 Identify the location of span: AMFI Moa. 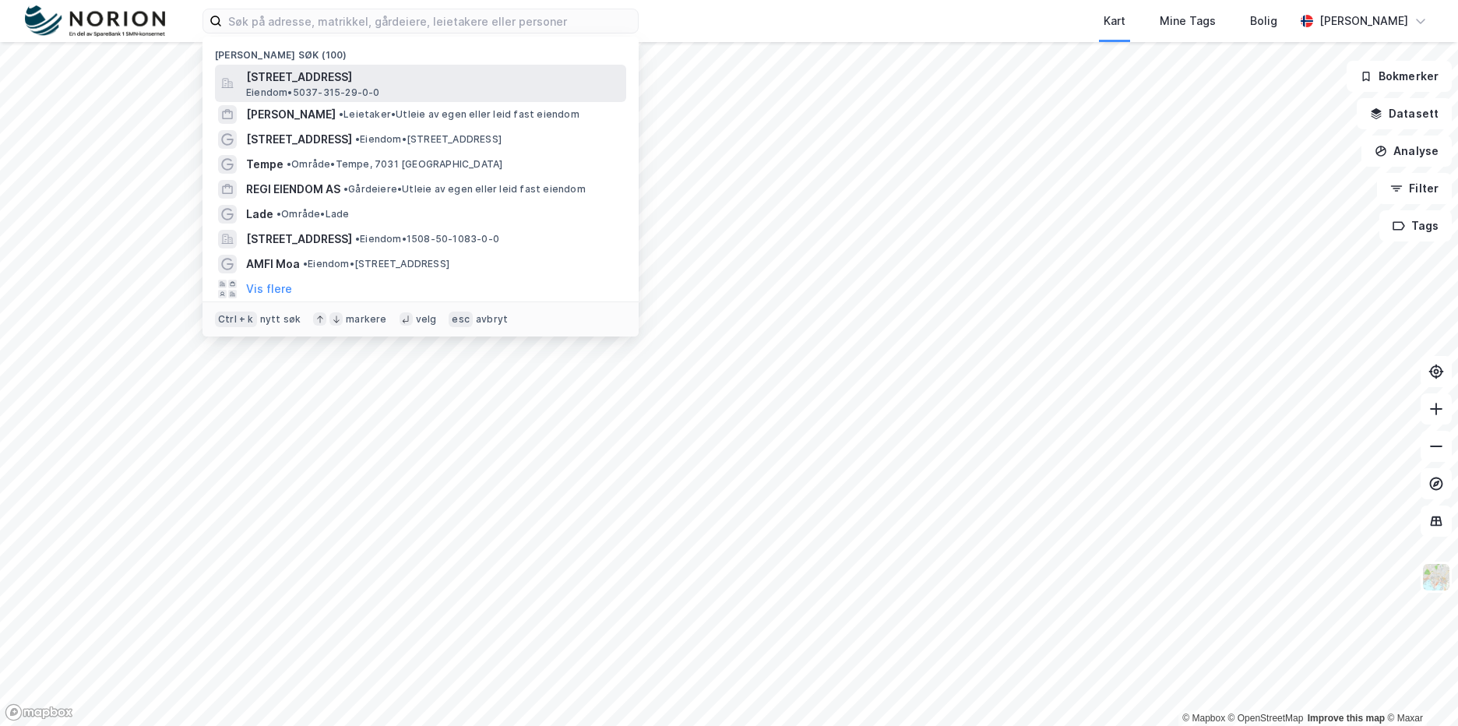
(273, 264).